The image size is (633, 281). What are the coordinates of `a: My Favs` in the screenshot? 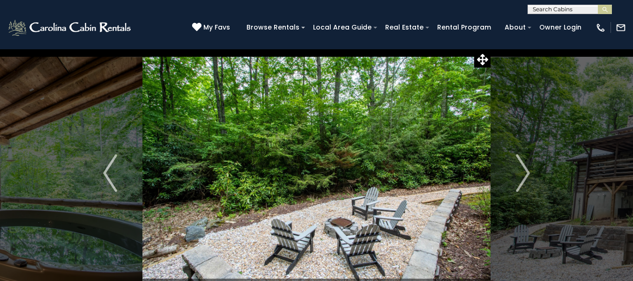 It's located at (212, 28).